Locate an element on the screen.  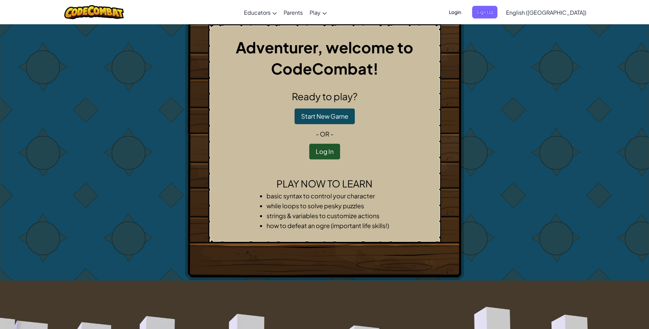
li: basic syntax to control your character is located at coordinates (331, 196).